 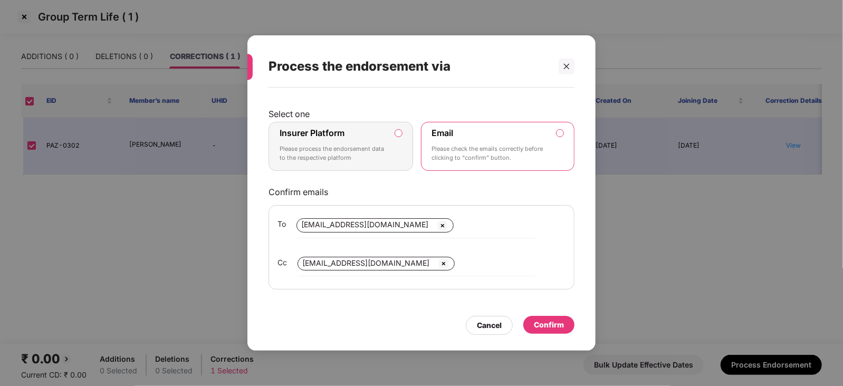 I want to click on p: Please process the endorsement data to the respective platform, so click(x=333, y=153).